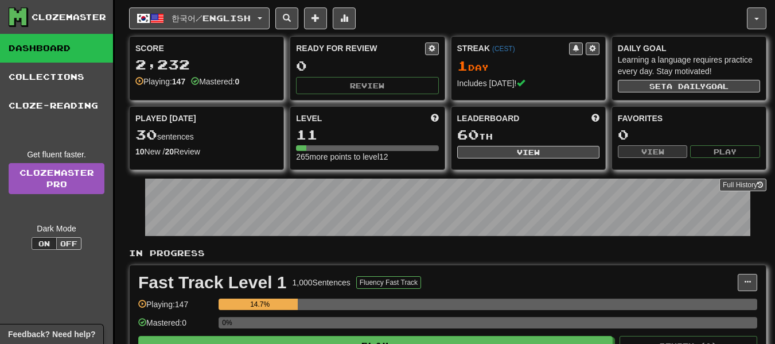 The height and width of the screenshot is (344, 775). I want to click on button: Search sentences, so click(287, 18).